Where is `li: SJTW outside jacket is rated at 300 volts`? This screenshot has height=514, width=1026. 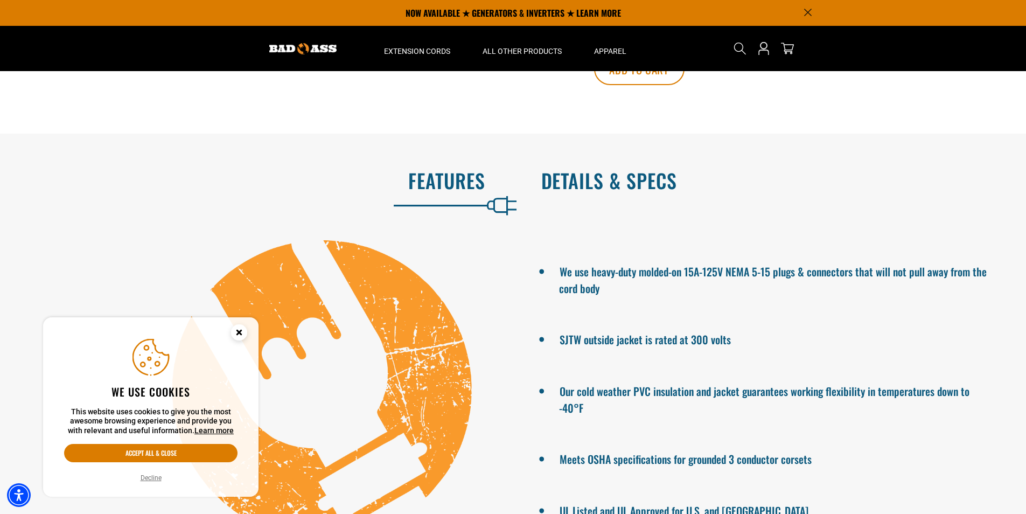
li: SJTW outside jacket is rated at 300 volts is located at coordinates (774, 338).